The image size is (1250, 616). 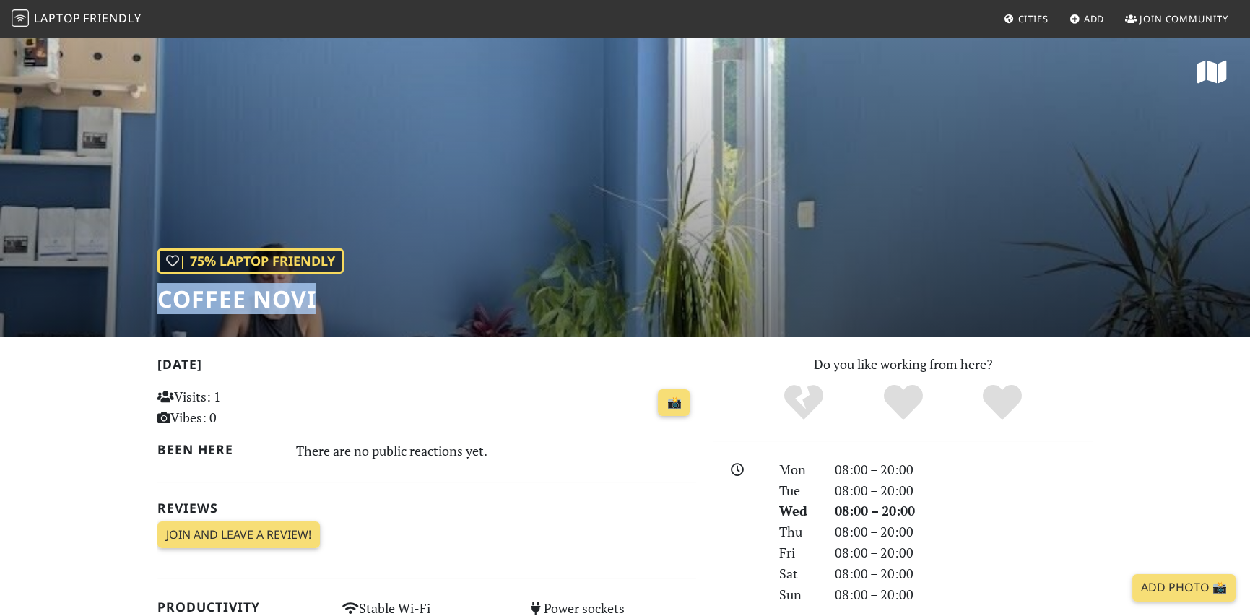 What do you see at coordinates (904, 402) in the screenshot?
I see `div: Yes` at bounding box center [904, 402].